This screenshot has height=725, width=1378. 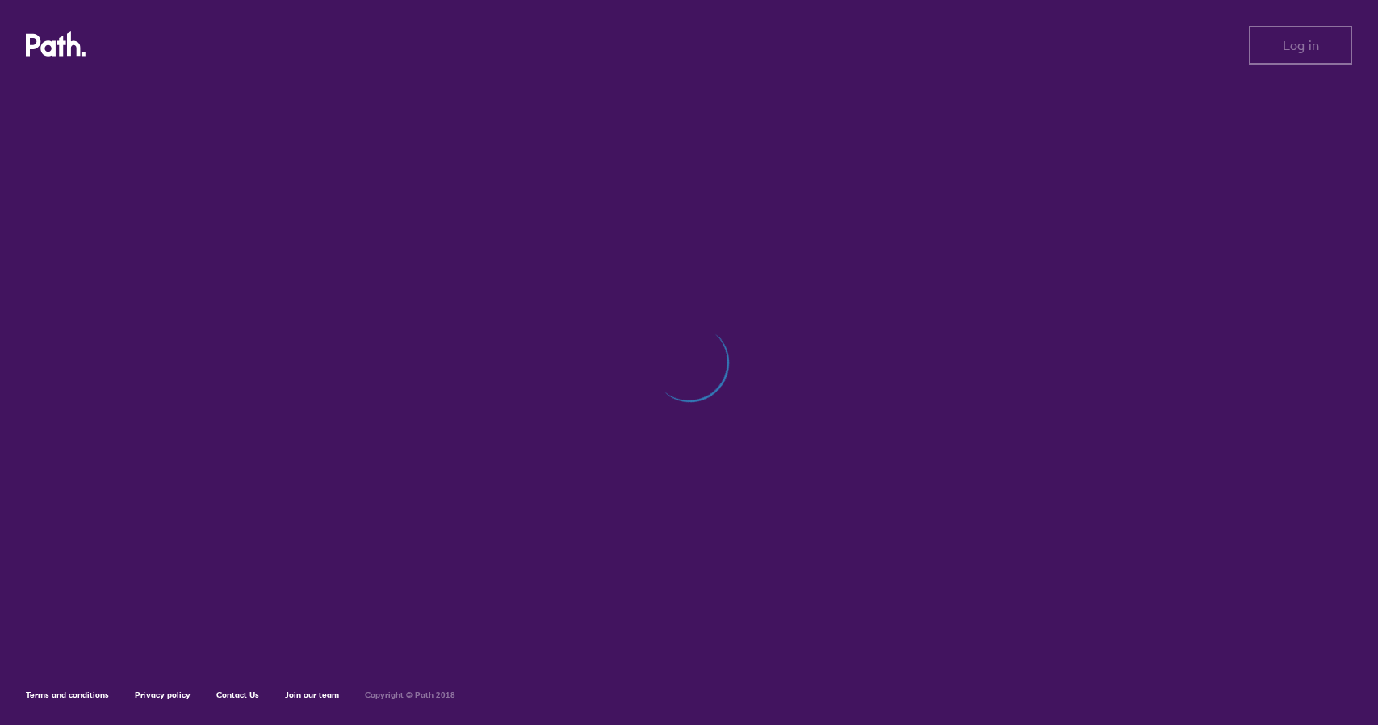 I want to click on button: Log in, so click(x=1300, y=45).